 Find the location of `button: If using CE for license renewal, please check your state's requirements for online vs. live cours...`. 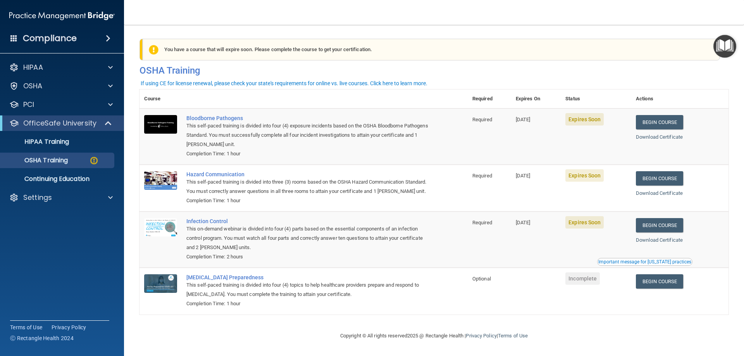

button: If using CE for license renewal, please check your state's requirements for online vs. live cours... is located at coordinates (284, 83).